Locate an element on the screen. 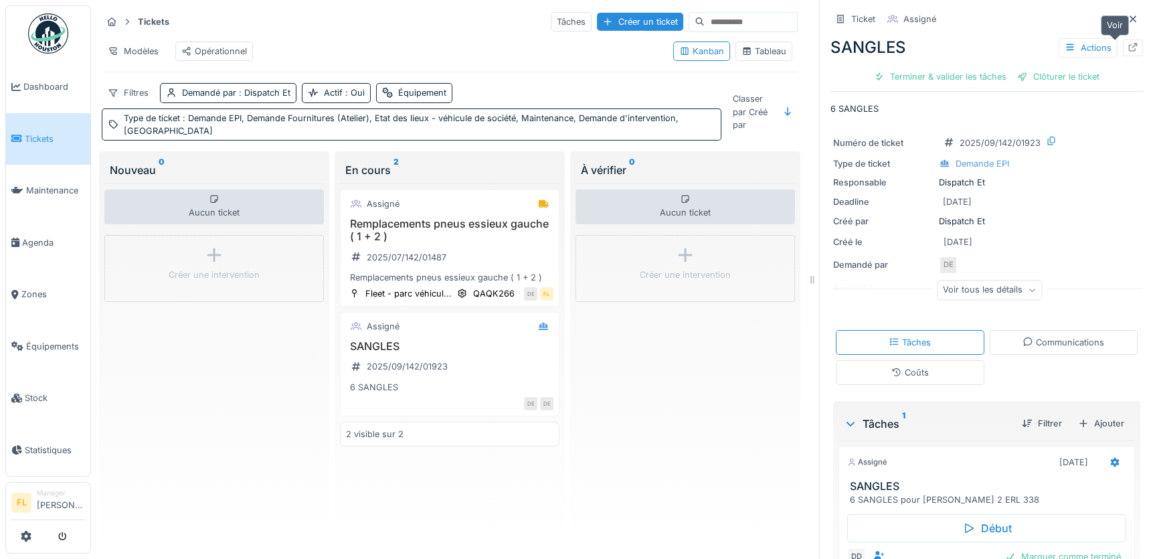 Image resolution: width=1159 pixels, height=559 pixels. div: 6 SANGLES is located at coordinates (450, 387).